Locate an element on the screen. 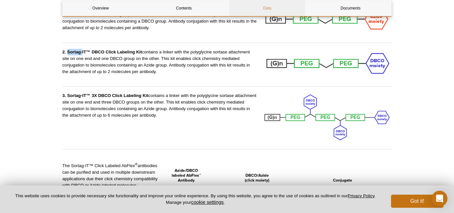 This screenshot has height=213, width=454. a: Overview is located at coordinates (100, 8).